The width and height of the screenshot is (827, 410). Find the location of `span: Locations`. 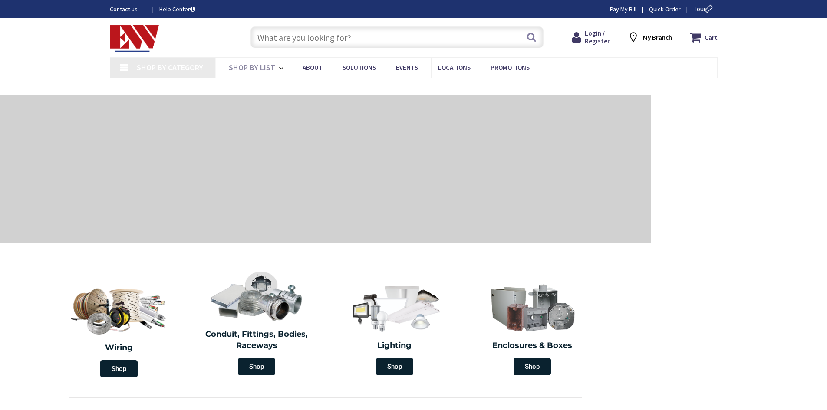

span: Locations is located at coordinates (454, 67).